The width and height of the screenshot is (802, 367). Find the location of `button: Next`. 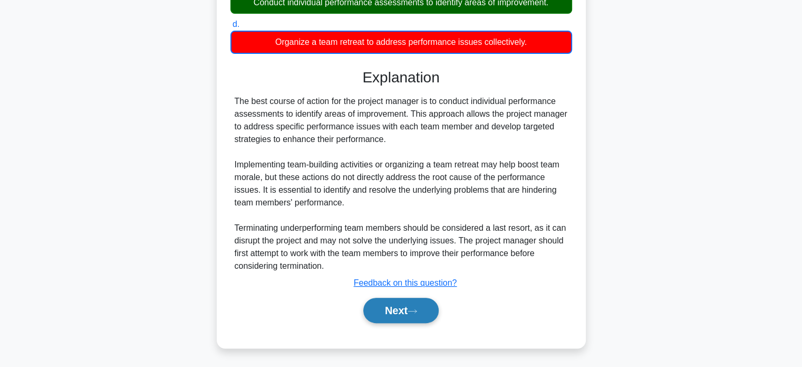

button: Next is located at coordinates (401, 310).